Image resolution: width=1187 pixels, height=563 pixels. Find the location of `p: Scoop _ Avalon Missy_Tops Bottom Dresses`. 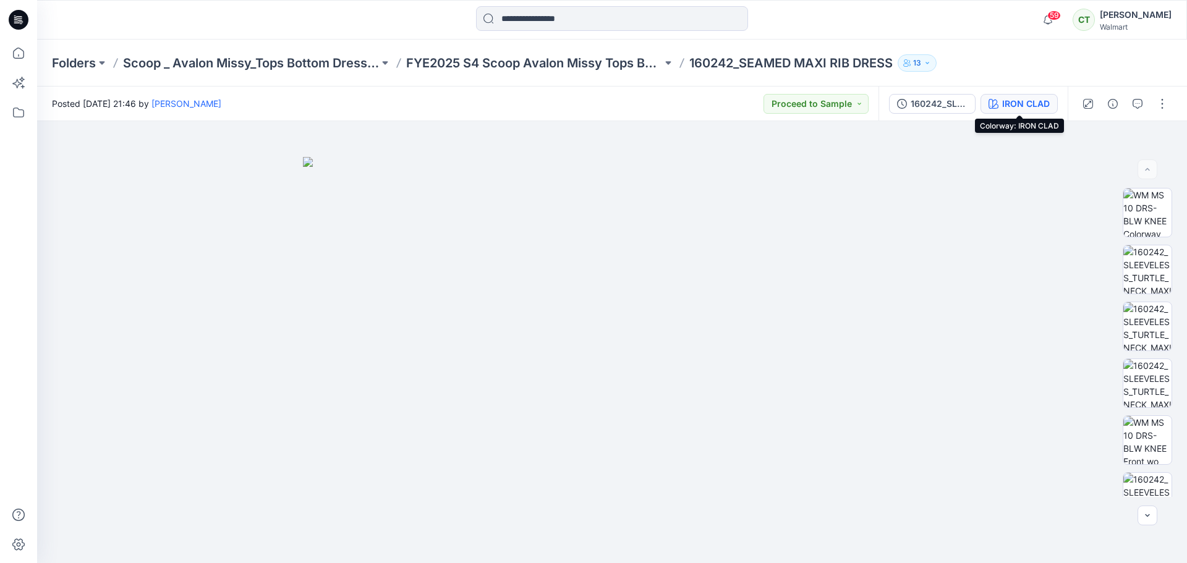

p: Scoop _ Avalon Missy_Tops Bottom Dresses is located at coordinates (251, 63).